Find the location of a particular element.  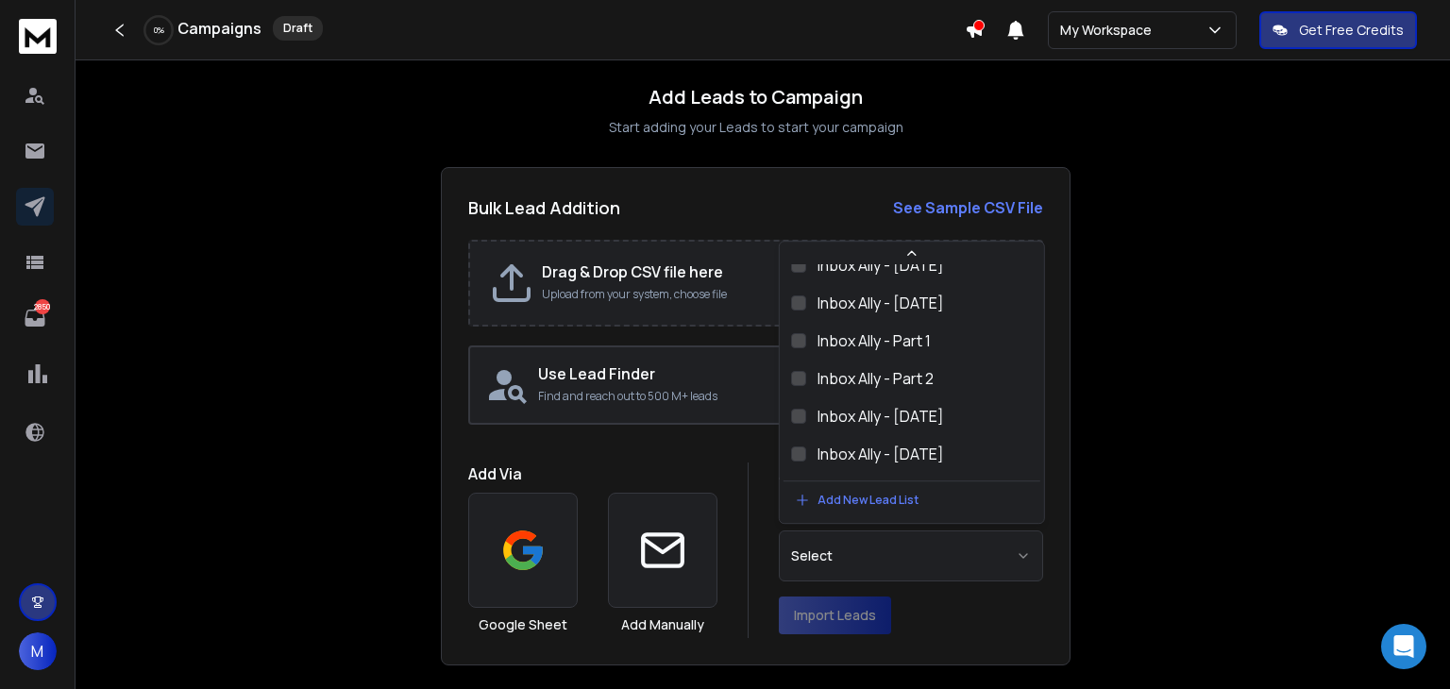

div: Open Intercom Messenger is located at coordinates (1404, 647).